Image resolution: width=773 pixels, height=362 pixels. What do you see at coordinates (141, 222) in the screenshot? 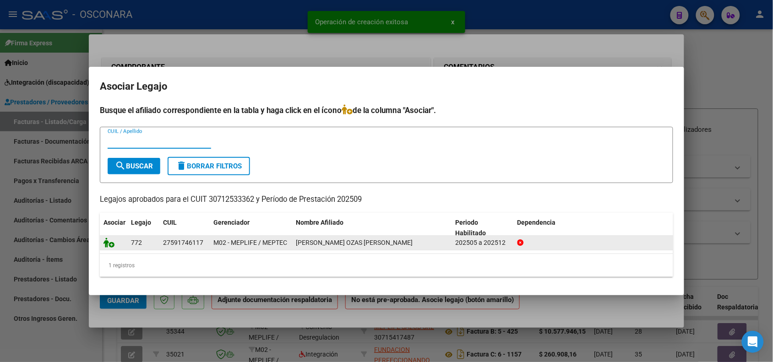
I see `span: Legajo` at bounding box center [141, 222].